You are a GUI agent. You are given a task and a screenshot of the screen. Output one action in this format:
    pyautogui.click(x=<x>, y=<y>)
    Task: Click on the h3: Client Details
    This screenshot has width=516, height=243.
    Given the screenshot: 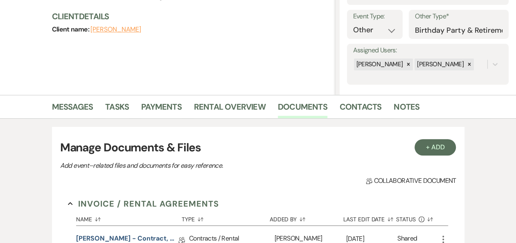 What is the action you would take?
    pyautogui.click(x=190, y=16)
    